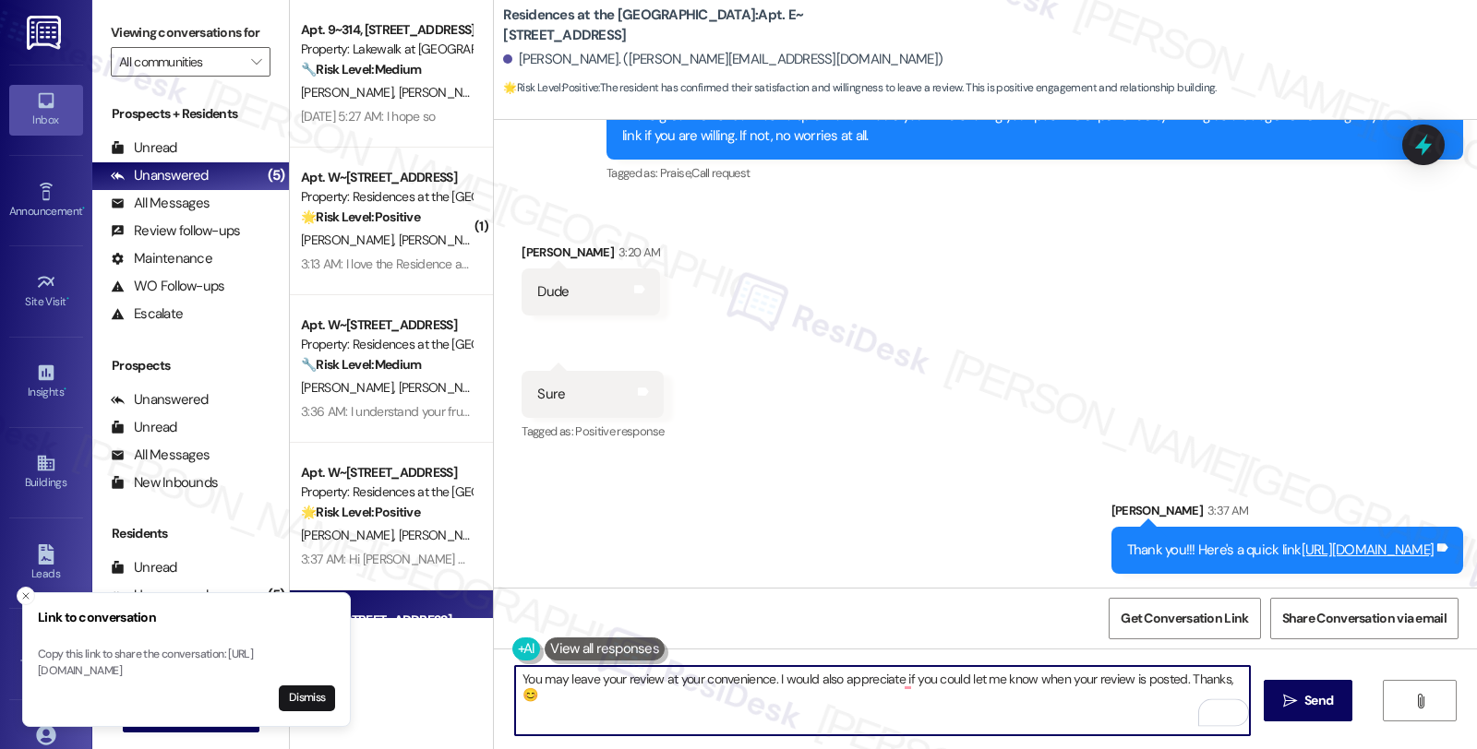 This screenshot has width=1477, height=749. What do you see at coordinates (882, 700) in the screenshot?
I see `textarea: To enrich screen reader interactions, please activate Accessibility in Grammarly extension settings` at bounding box center [882, 700].